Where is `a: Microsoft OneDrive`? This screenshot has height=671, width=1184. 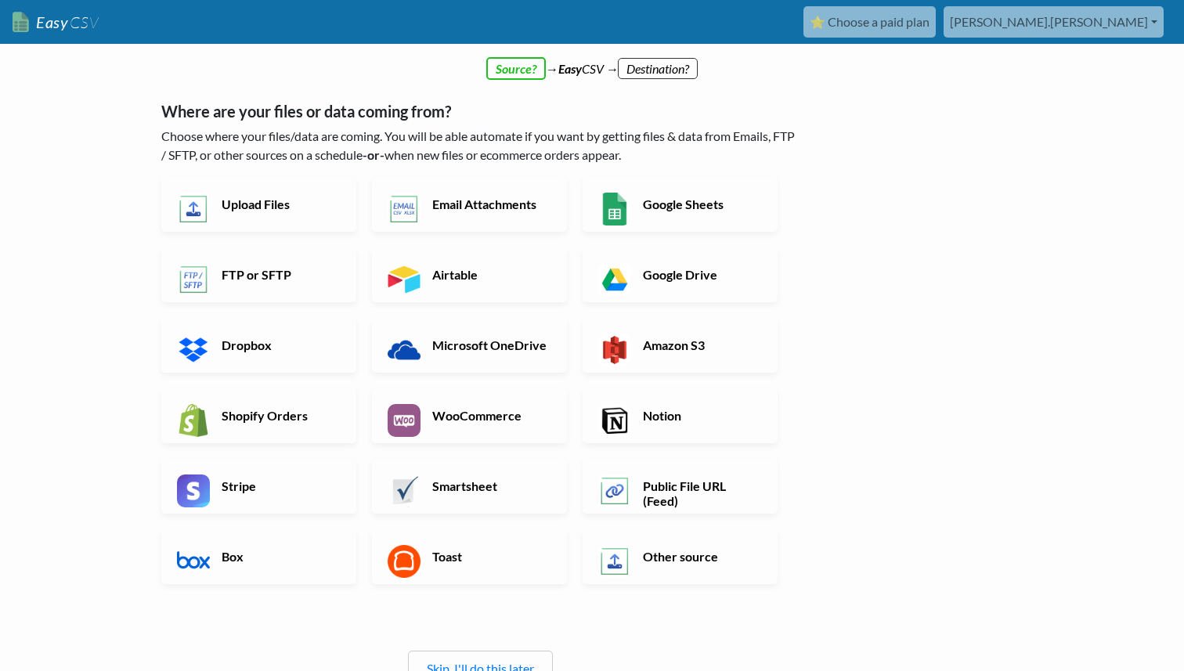 a: Microsoft OneDrive is located at coordinates (469, 345).